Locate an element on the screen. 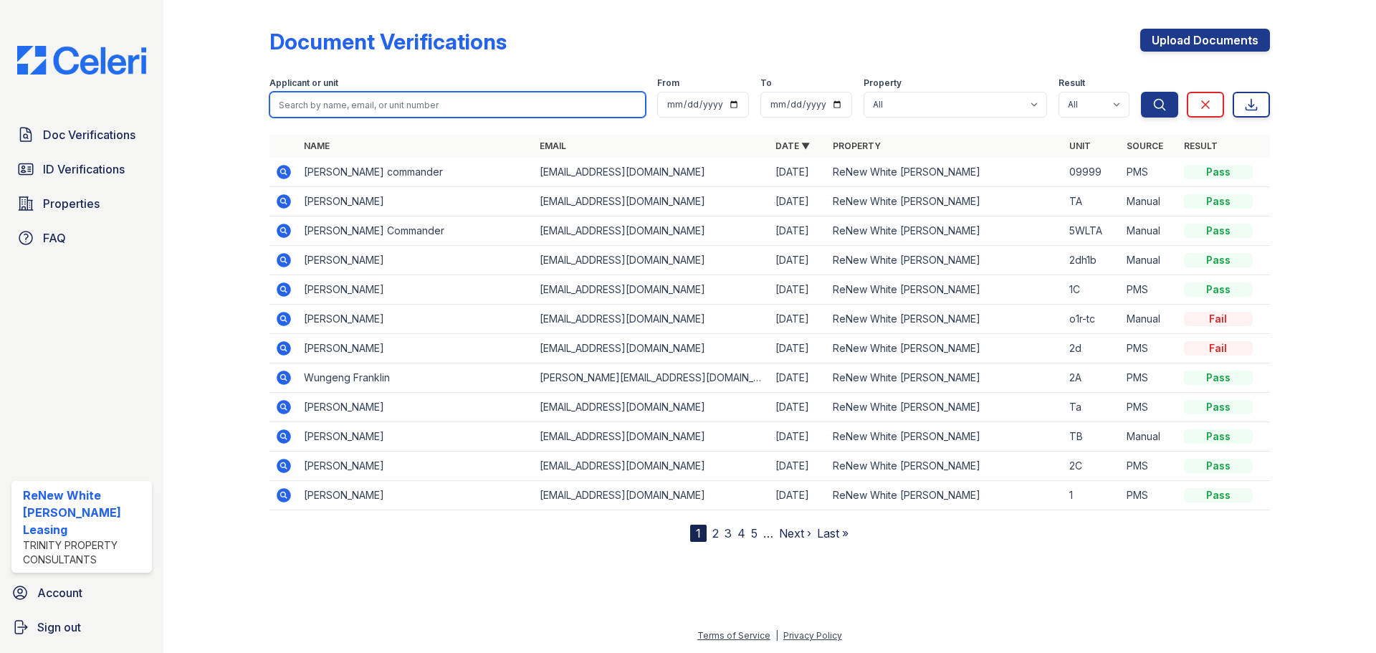  td: 2A is located at coordinates (1092, 378).